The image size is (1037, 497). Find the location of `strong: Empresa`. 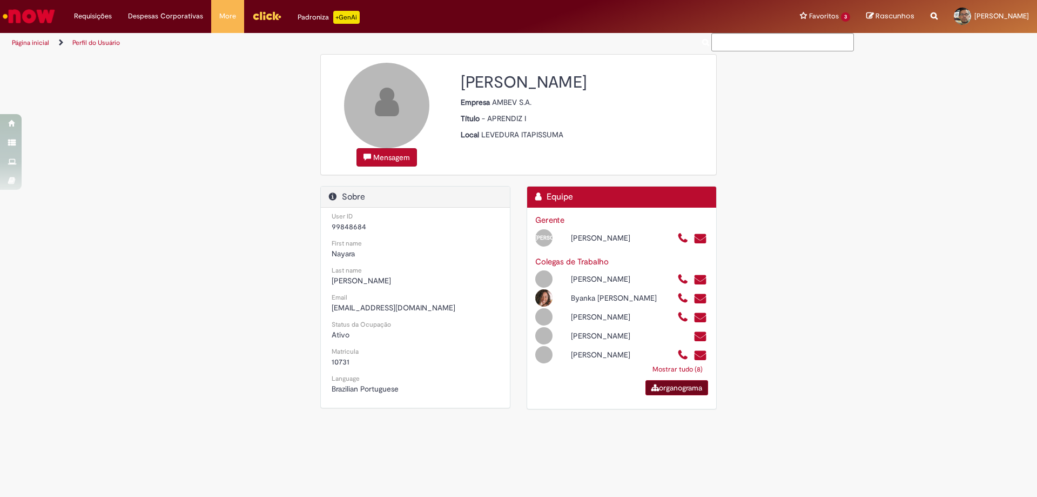

strong: Empresa is located at coordinates (477, 102).